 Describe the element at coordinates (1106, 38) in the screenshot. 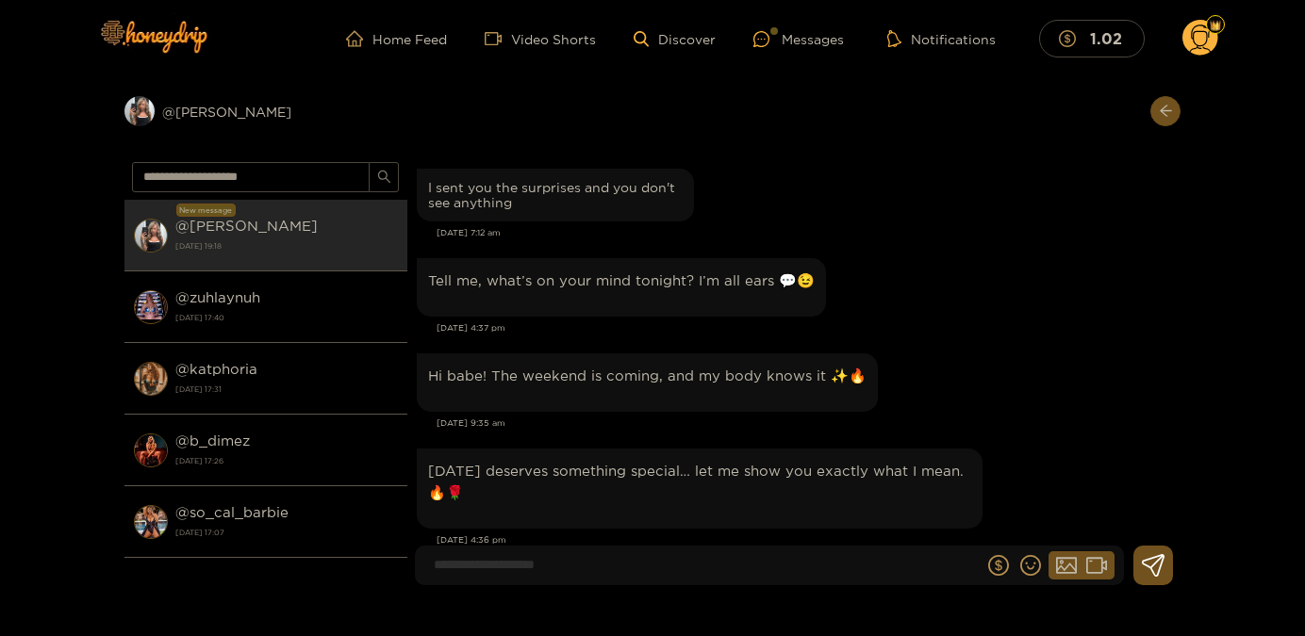

I see `mark: 1.02` at that location.